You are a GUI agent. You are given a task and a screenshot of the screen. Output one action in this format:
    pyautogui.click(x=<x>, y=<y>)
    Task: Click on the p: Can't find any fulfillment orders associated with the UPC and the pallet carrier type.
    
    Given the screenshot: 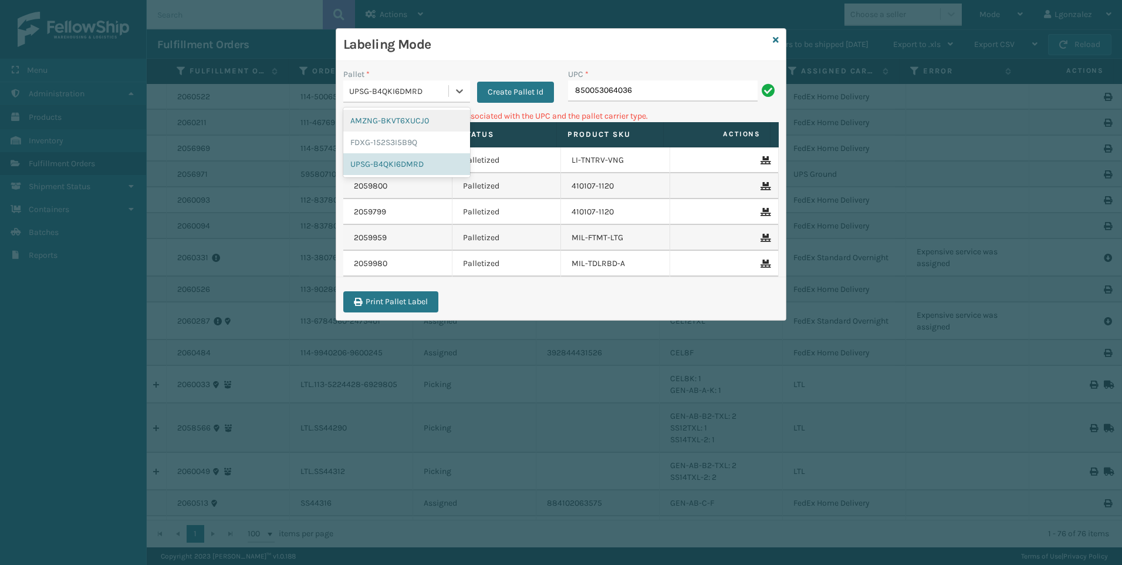 What is the action you would take?
    pyautogui.click(x=561, y=116)
    